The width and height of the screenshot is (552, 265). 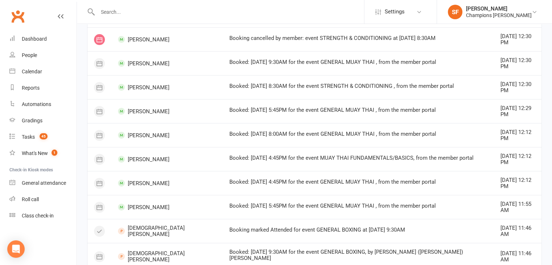 I want to click on a: Gradings, so click(x=43, y=120).